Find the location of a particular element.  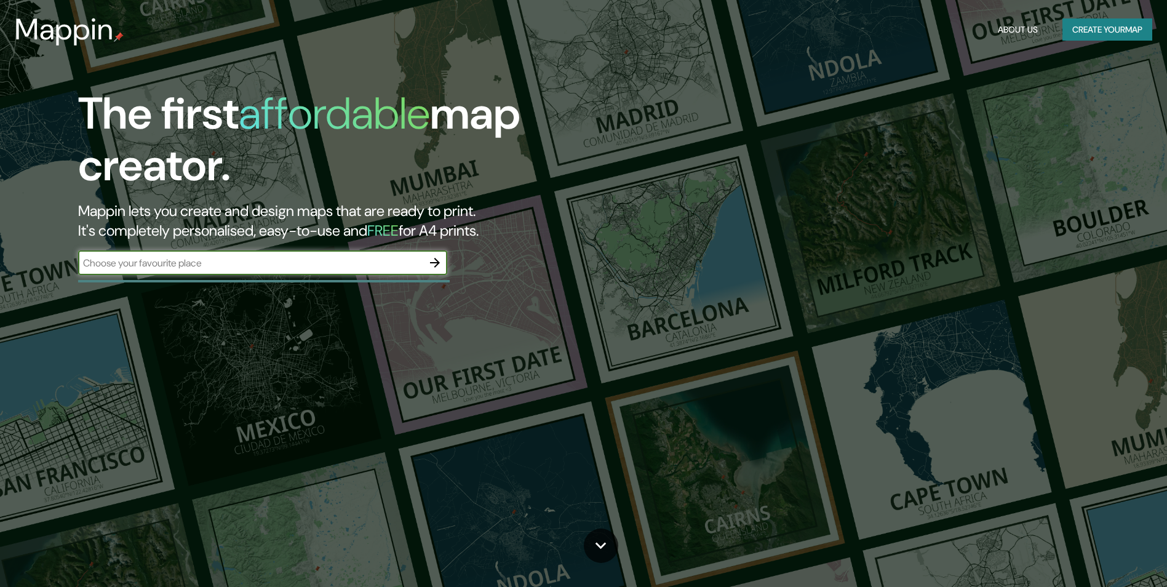

h5: FREE is located at coordinates (383, 230).